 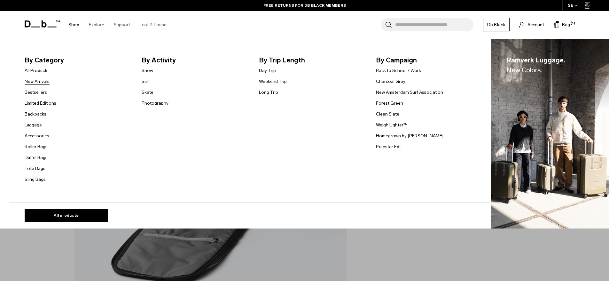 I want to click on button: Bag (1), so click(x=562, y=25).